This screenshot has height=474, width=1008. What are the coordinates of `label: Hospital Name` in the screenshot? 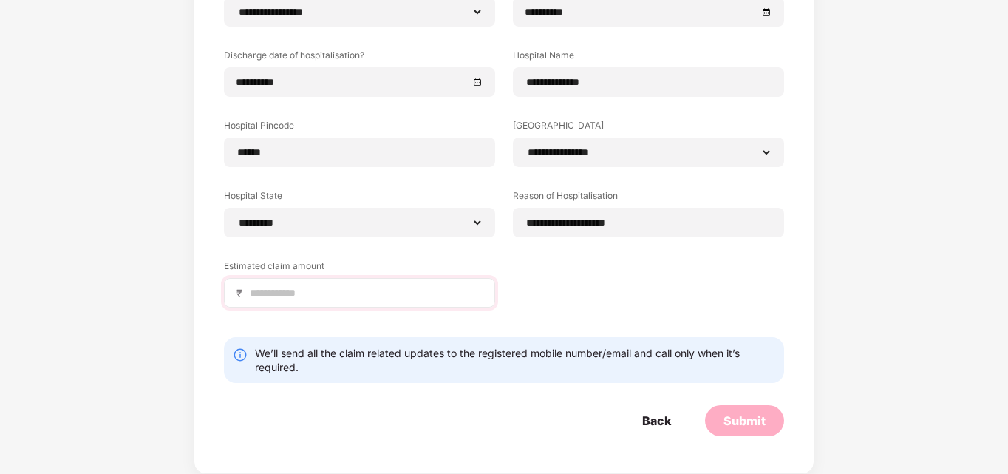 It's located at (648, 58).